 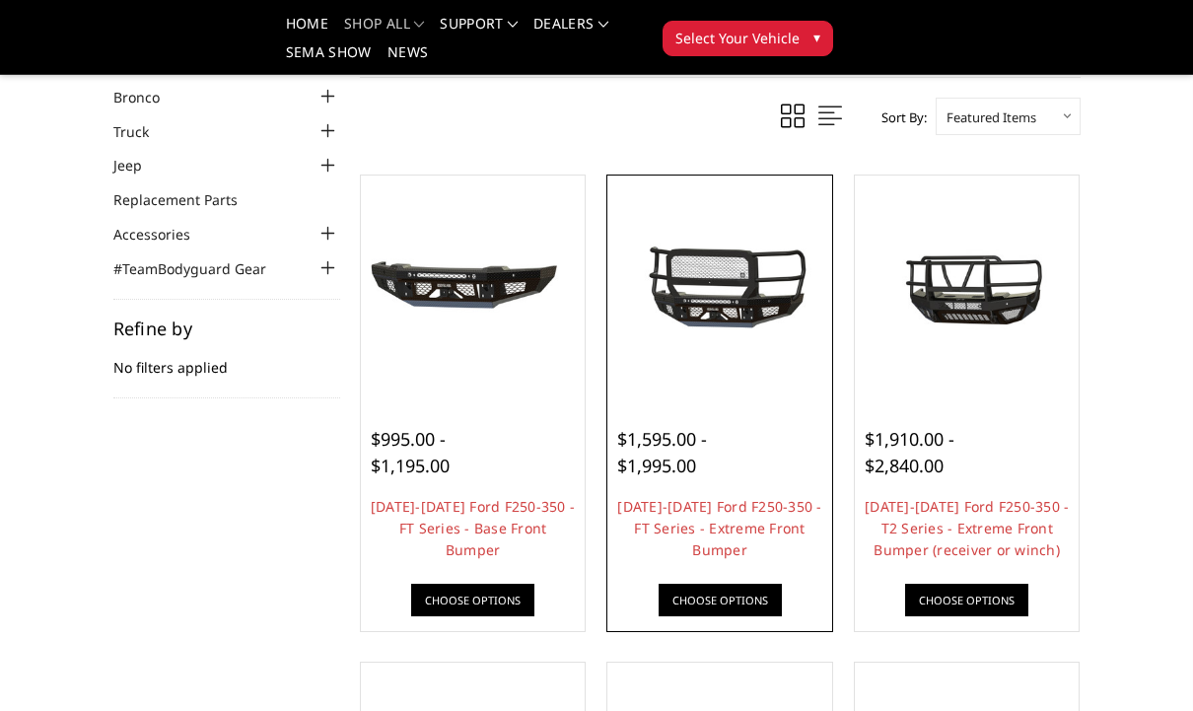 What do you see at coordinates (571, 31) in the screenshot?
I see `a: Dealers` at bounding box center [571, 31].